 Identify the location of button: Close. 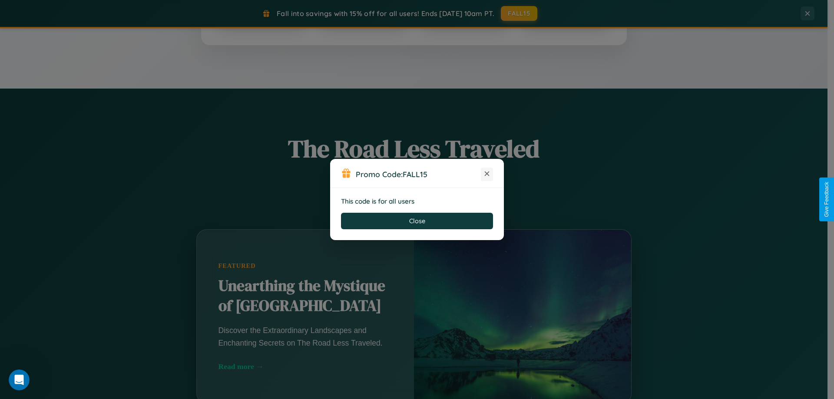
(417, 221).